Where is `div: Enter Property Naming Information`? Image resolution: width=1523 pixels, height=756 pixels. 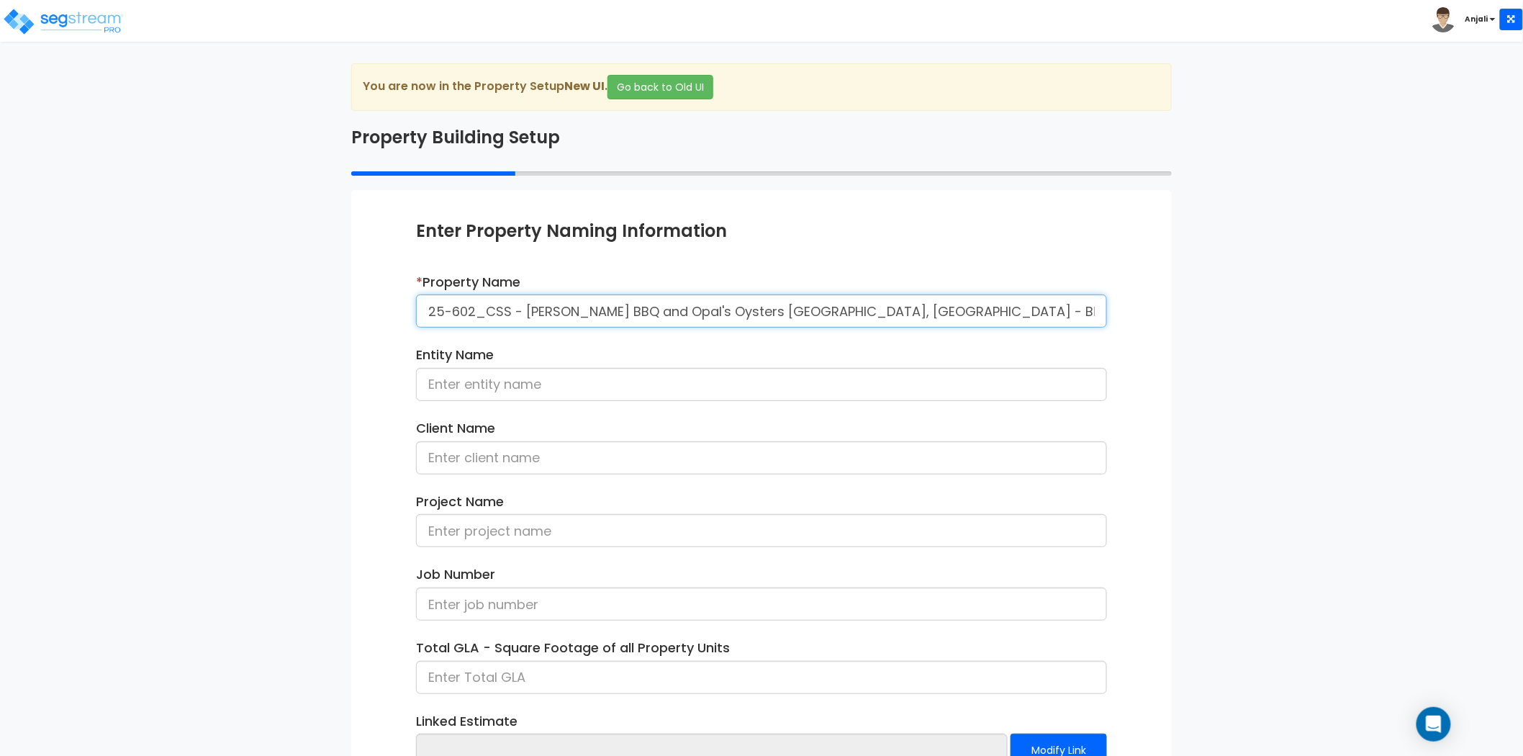 div: Enter Property Naming Information is located at coordinates (762, 231).